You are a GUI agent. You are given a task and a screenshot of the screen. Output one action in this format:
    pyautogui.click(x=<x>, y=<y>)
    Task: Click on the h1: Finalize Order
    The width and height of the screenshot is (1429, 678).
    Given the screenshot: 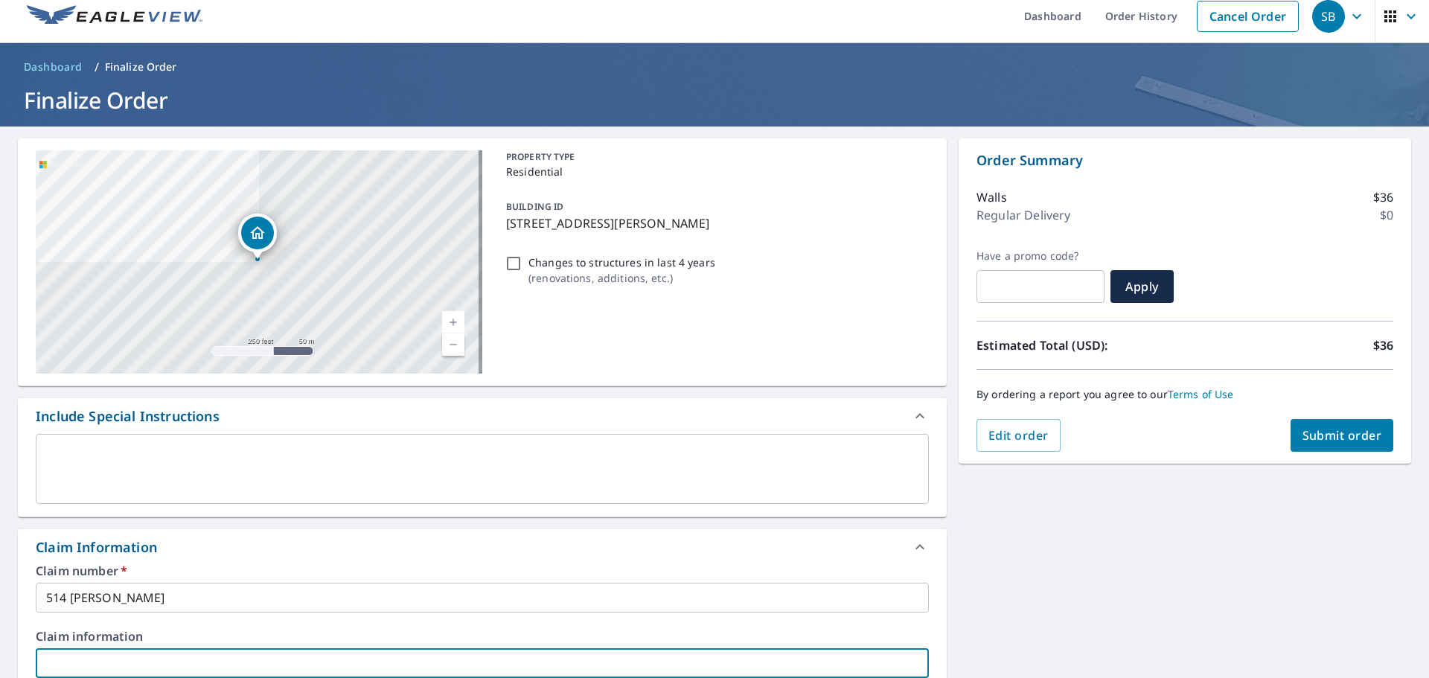 What is the action you would take?
    pyautogui.click(x=714, y=100)
    